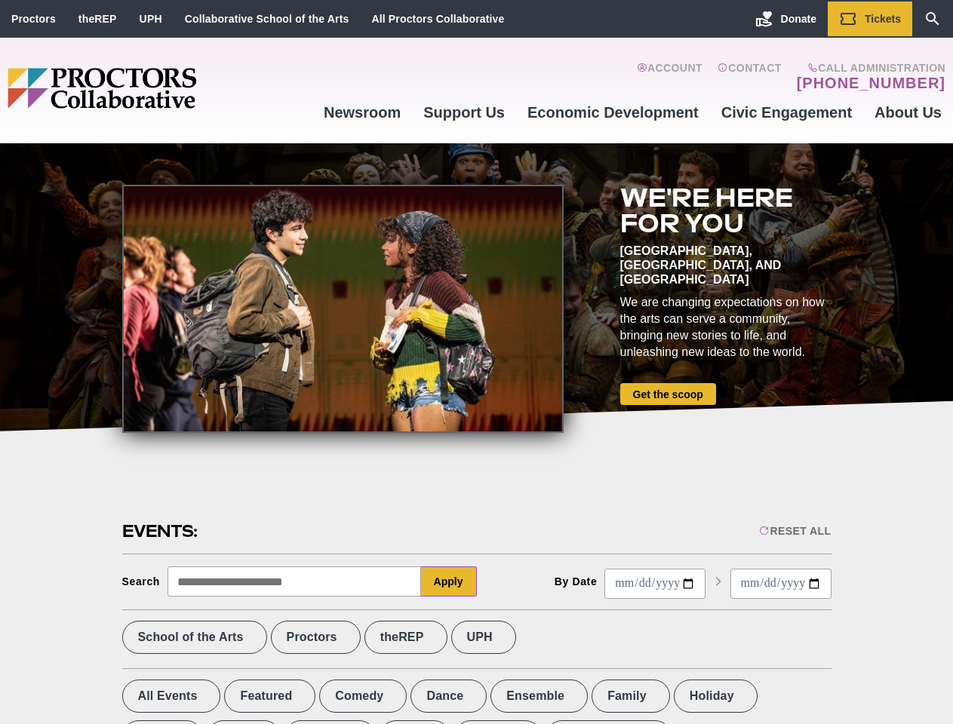 This screenshot has height=724, width=953. What do you see at coordinates (870, 19) in the screenshot?
I see `a: Tickets` at bounding box center [870, 19].